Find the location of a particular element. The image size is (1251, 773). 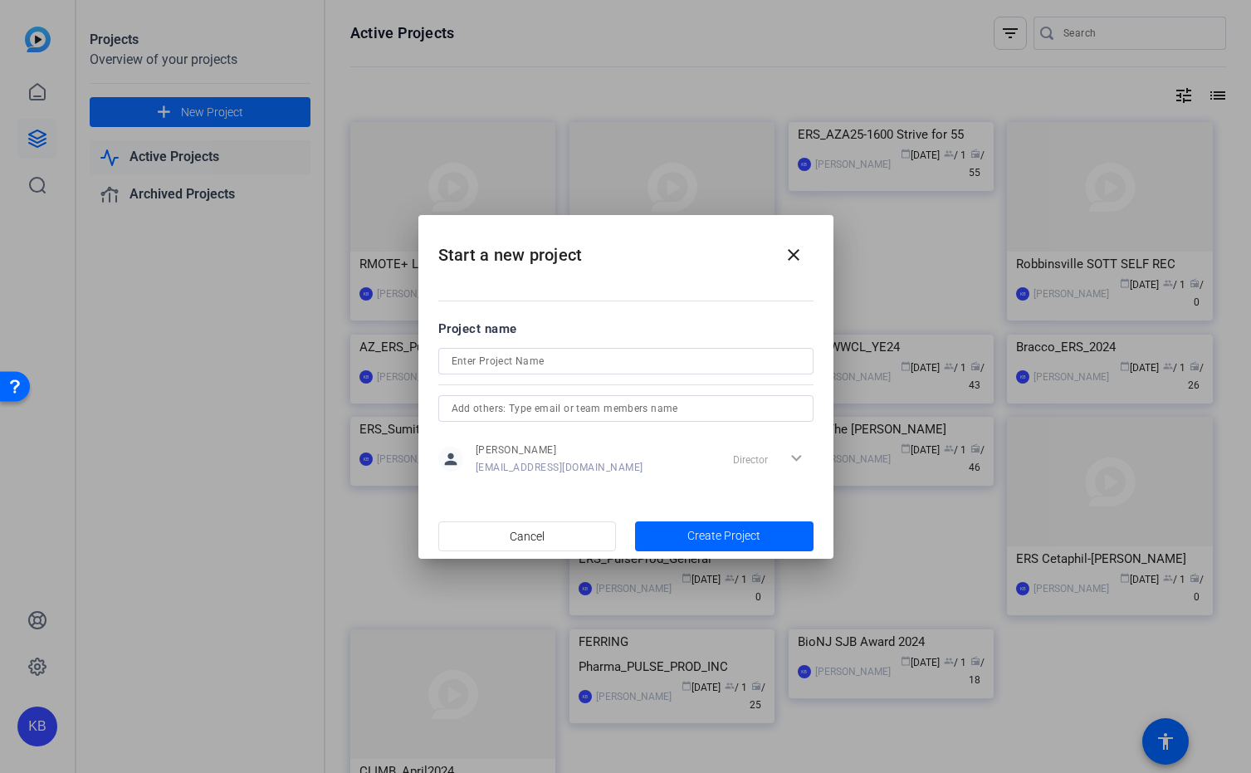

mat-icon: close is located at coordinates (793, 255).